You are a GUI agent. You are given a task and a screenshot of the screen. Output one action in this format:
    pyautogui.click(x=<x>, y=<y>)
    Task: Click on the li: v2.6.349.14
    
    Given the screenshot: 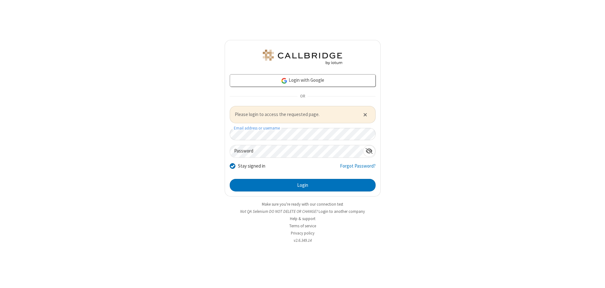 What is the action you would take?
    pyautogui.click(x=302, y=241)
    